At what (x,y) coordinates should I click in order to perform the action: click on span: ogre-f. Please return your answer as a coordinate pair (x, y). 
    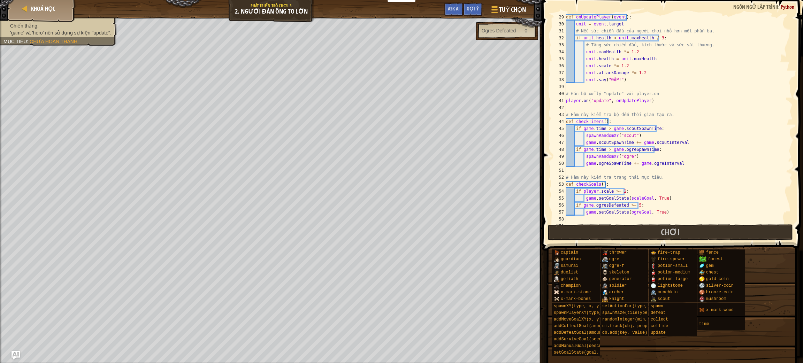
    Looking at the image, I should click on (617, 266).